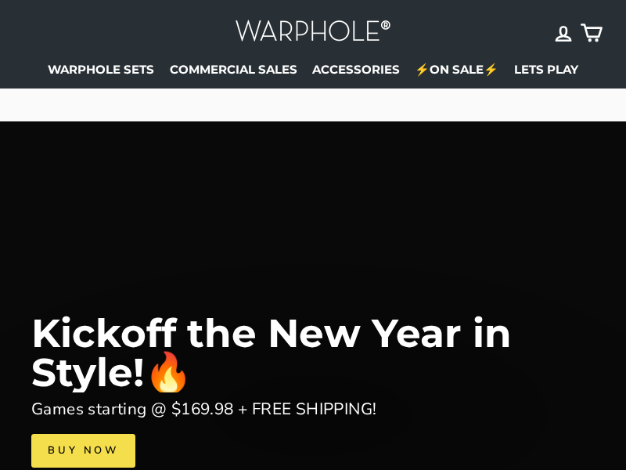 This screenshot has width=626, height=470. What do you see at coordinates (313, 353) in the screenshot?
I see `div: Kickoff the New Year in Style!🔥` at bounding box center [313, 353].